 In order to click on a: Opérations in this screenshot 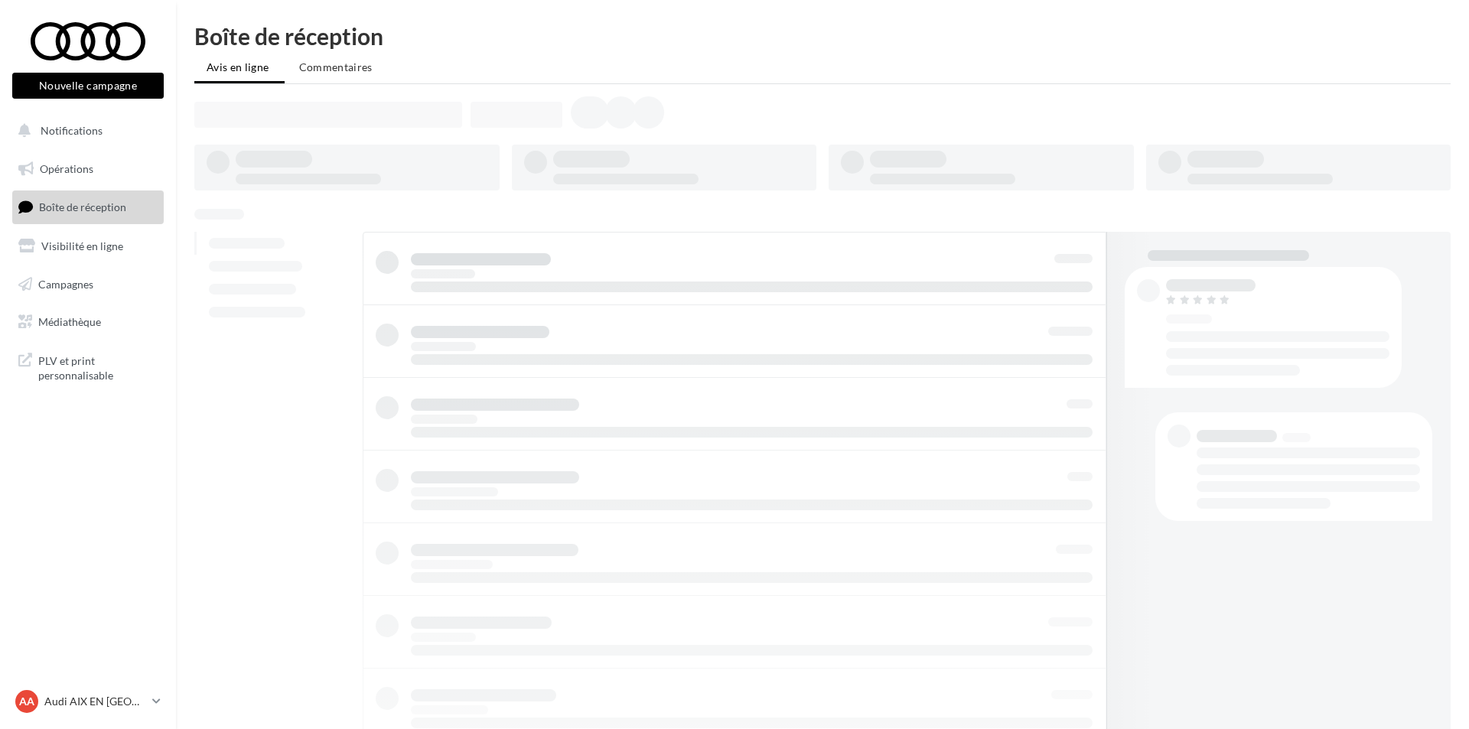, I will do `click(88, 169)`.